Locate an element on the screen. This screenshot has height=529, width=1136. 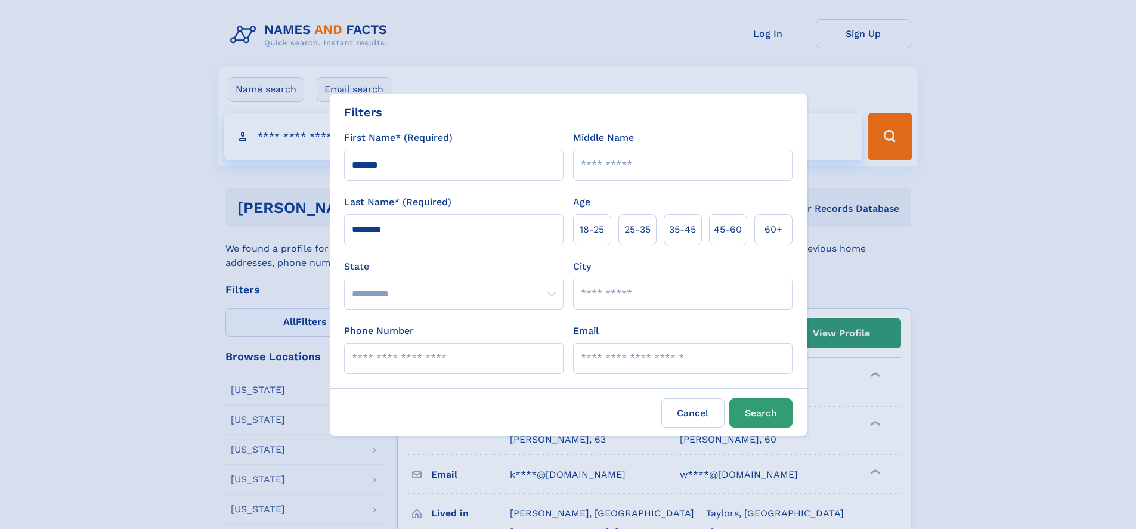
span: 35‑45 is located at coordinates (682, 230).